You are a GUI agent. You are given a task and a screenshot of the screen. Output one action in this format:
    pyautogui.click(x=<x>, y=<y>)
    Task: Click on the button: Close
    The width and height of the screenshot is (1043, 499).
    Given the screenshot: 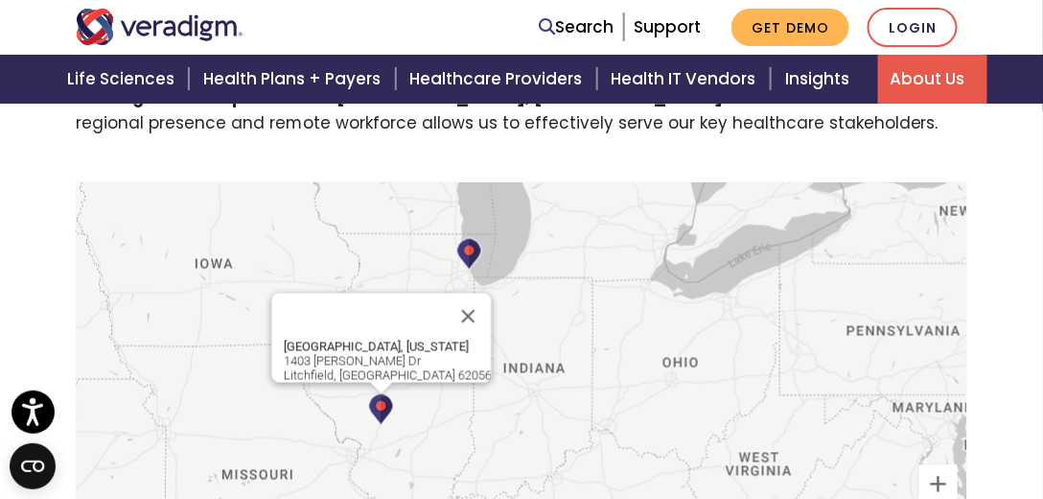 What is the action you would take?
    pyautogui.click(x=469, y=316)
    